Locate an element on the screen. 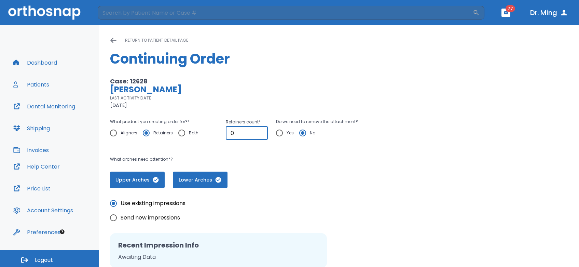  button: Invoices is located at coordinates (31, 150).